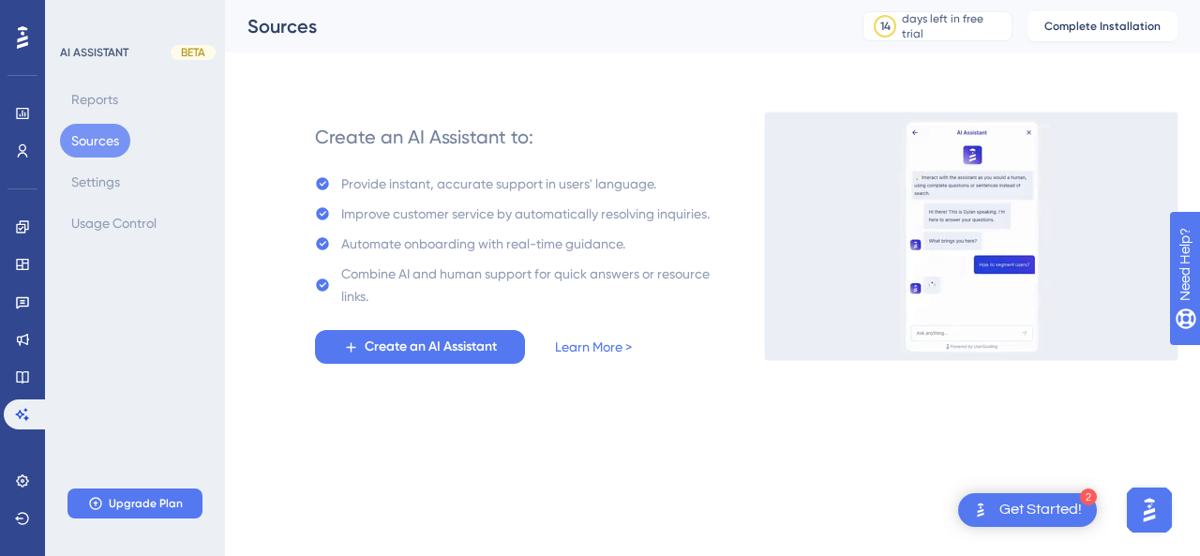 This screenshot has width=1200, height=556. I want to click on button: Sources, so click(95, 141).